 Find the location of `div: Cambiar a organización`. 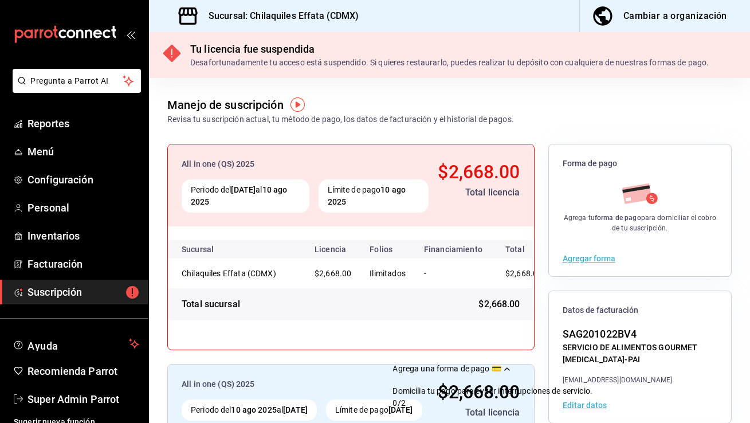

div: Cambiar a organización is located at coordinates (675, 16).